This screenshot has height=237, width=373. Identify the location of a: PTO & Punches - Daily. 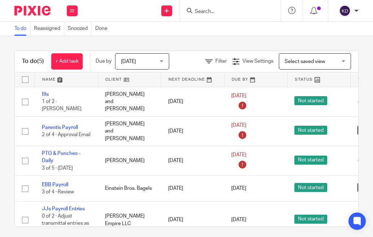
(61, 157).